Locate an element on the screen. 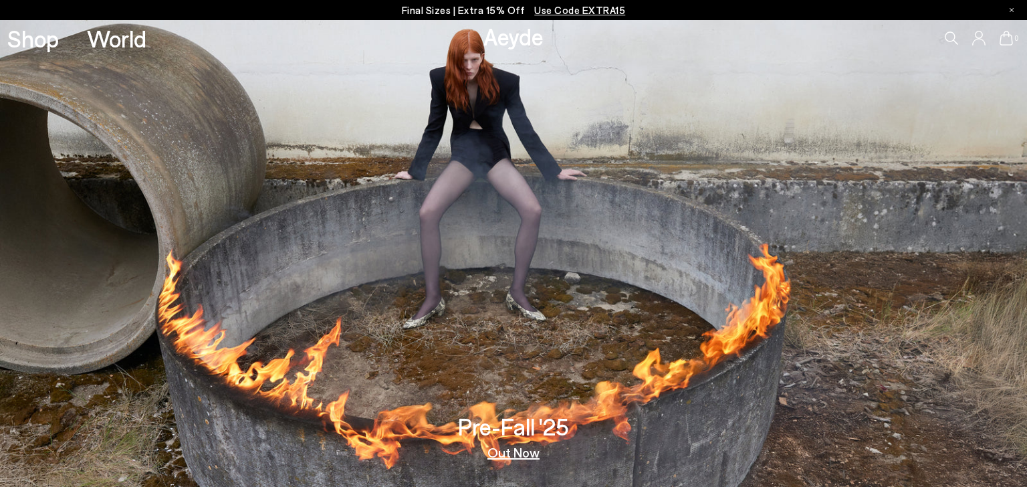 This screenshot has height=487, width=1027. h3: Pre-Fall '25 is located at coordinates (513, 426).